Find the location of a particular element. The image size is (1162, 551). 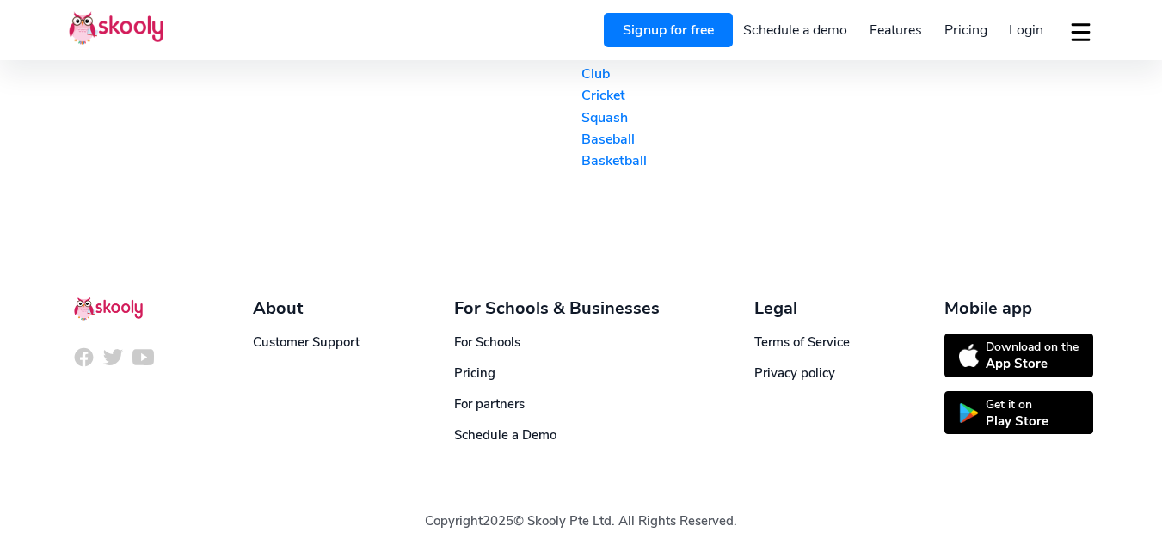

div: Play Store is located at coordinates (1017, 421).